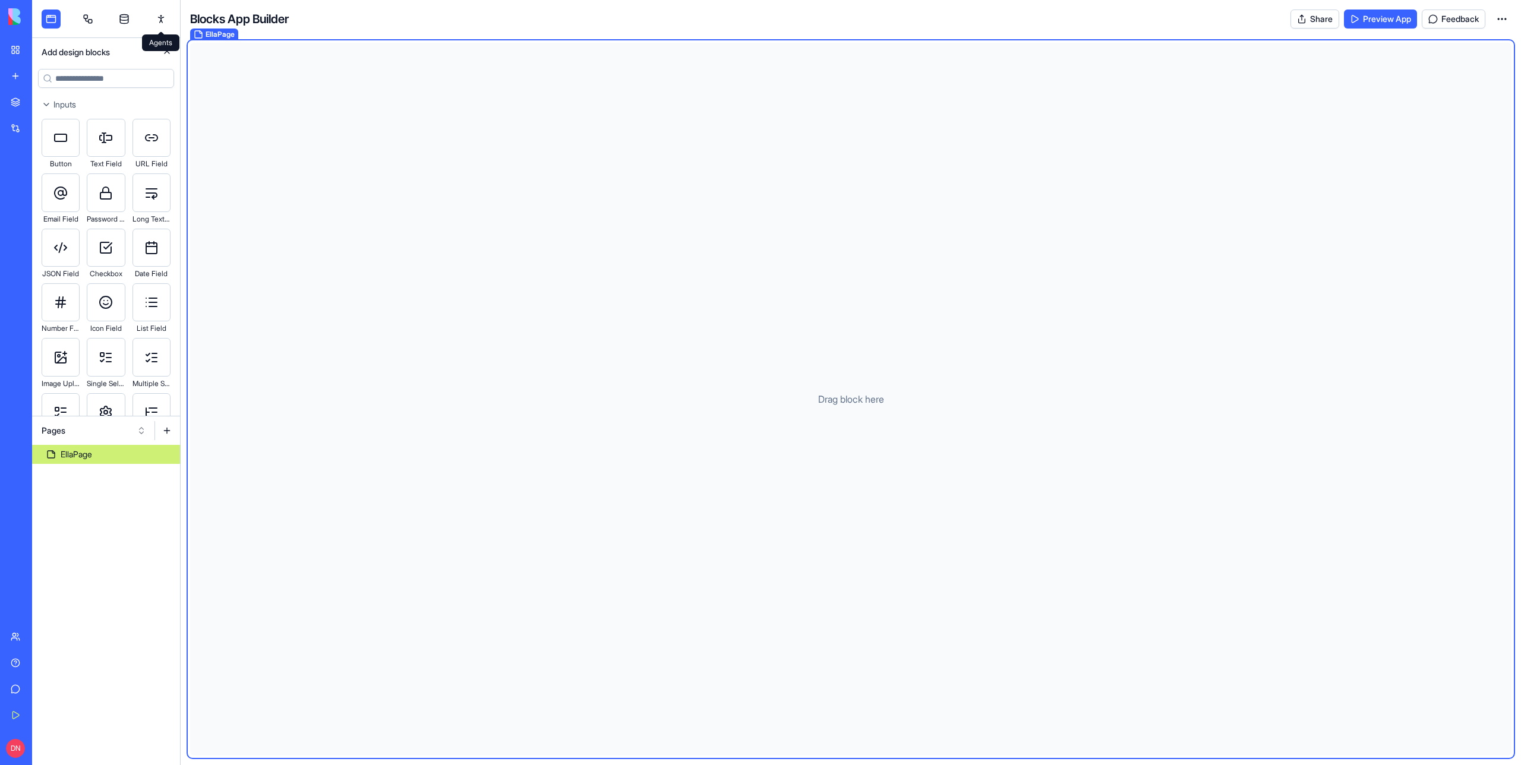 Image resolution: width=1521 pixels, height=765 pixels. Describe the element at coordinates (106, 105) in the screenshot. I see `button: Inputs` at that location.